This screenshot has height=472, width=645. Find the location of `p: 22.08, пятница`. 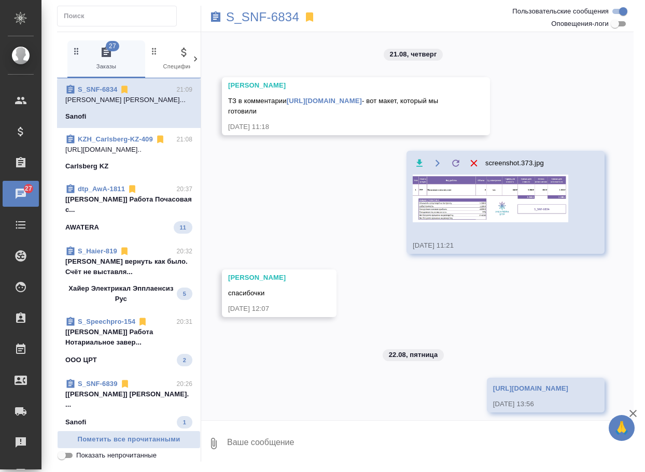

p: 22.08, пятница is located at coordinates (413, 355).